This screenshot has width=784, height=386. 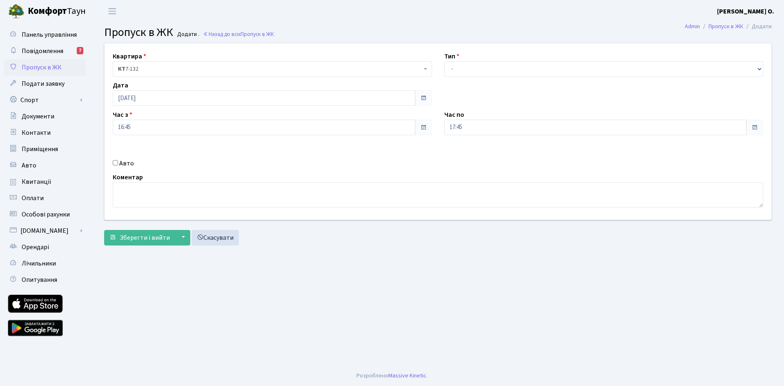 I want to click on label: Дата, so click(x=120, y=85).